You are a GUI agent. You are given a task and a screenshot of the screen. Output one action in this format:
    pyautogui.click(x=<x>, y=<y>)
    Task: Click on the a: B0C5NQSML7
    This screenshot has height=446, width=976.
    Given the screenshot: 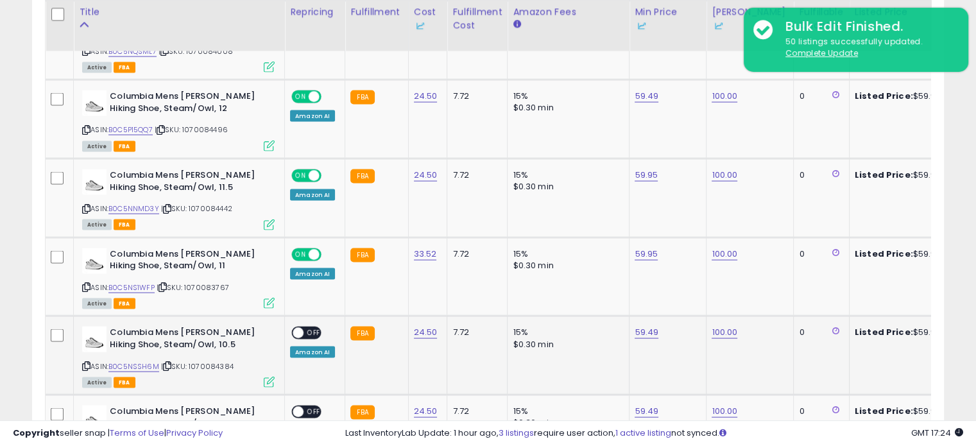 What is the action you would take?
    pyautogui.click(x=132, y=51)
    